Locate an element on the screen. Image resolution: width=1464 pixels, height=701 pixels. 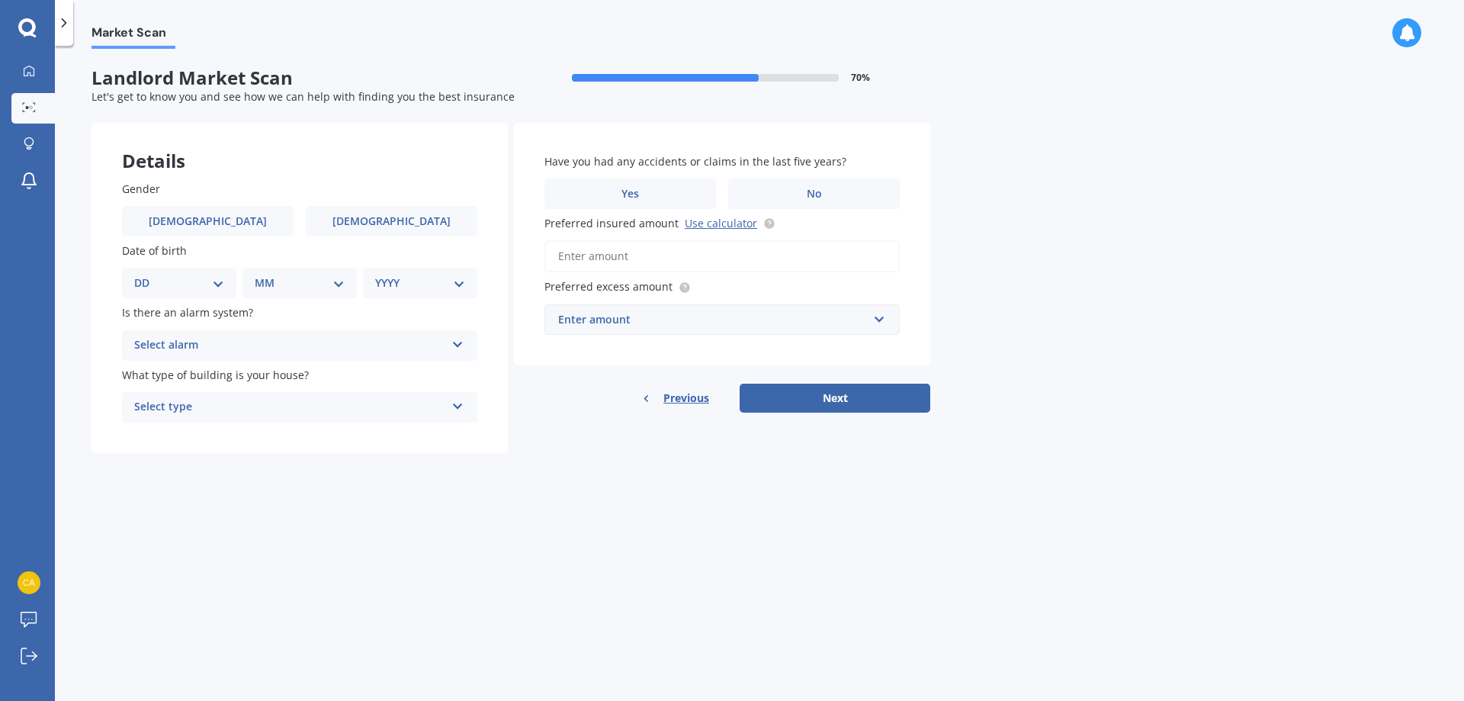
span: Have you had any accidents or claims in the last five years? is located at coordinates (696, 161).